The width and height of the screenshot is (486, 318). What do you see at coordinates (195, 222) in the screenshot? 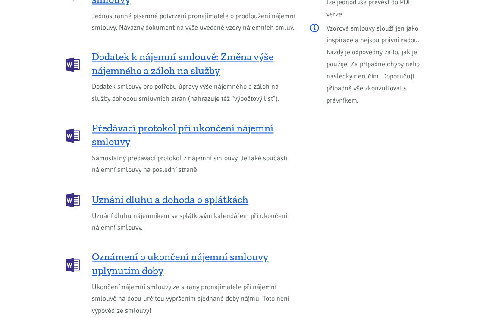
I see `span: Uznání dluhu nájemníkem se splátkovým kalendářem při ukončení nájemní smlouvy.` at bounding box center [195, 222].